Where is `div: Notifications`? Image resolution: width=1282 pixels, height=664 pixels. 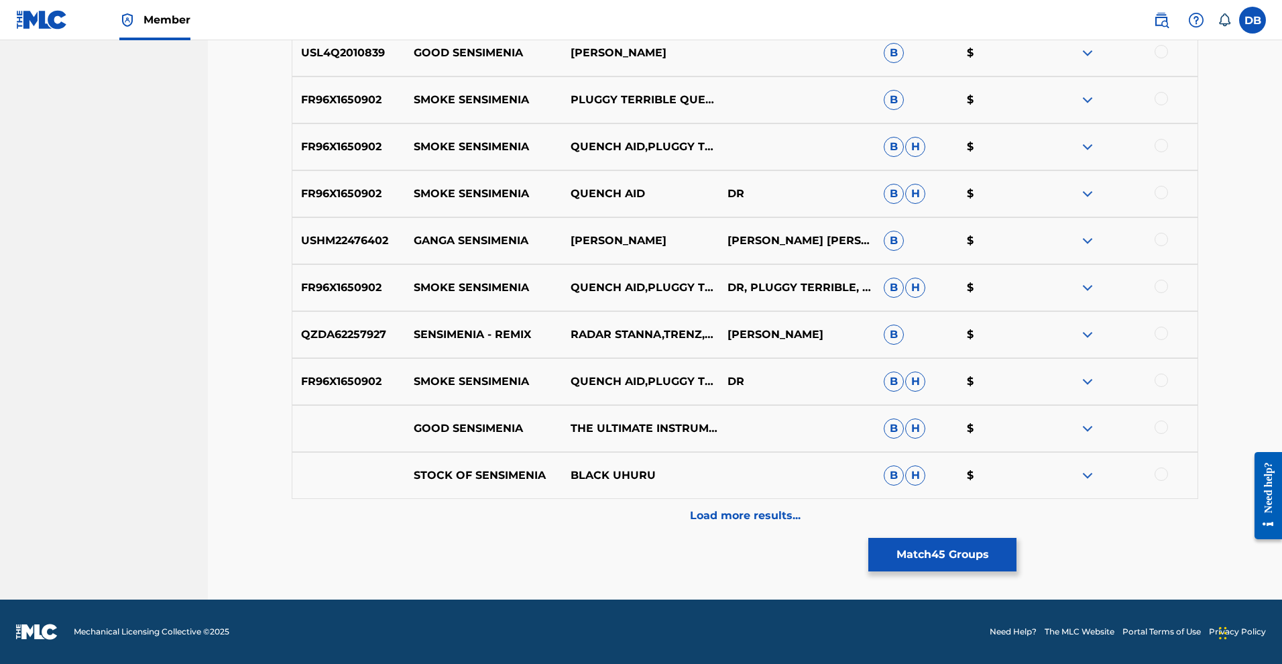
div: Notifications is located at coordinates (1224, 20).